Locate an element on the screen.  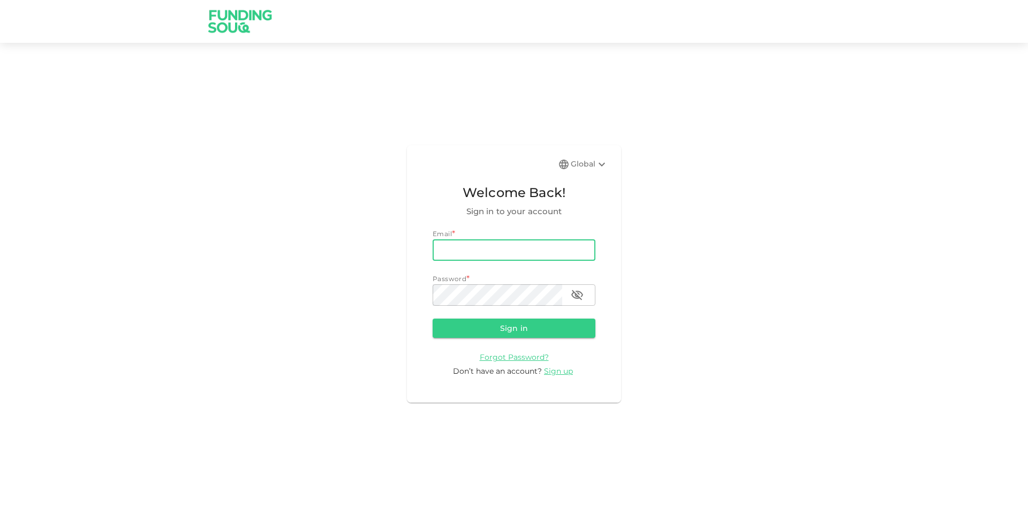
span: Sign in to your account is located at coordinates (514, 211).